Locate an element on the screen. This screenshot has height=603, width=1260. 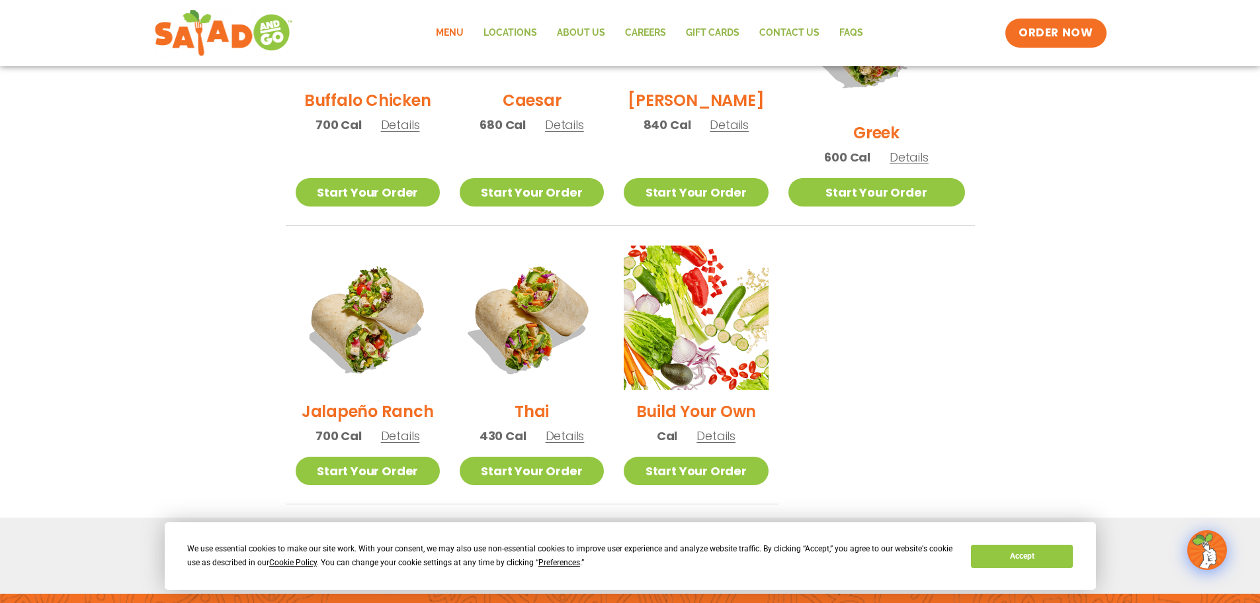
a: GIFT CARDS is located at coordinates (712, 33).